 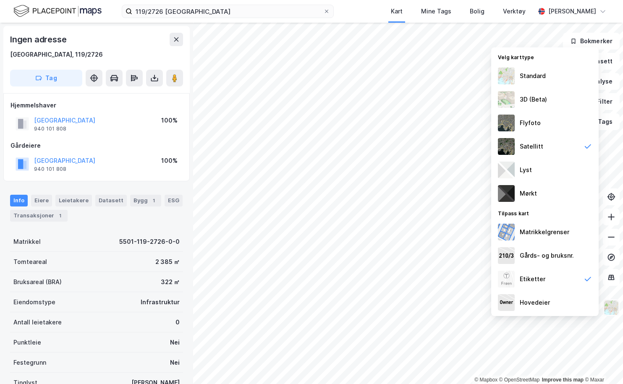 What do you see at coordinates (533, 76) in the screenshot?
I see `div: Standard` at bounding box center [533, 76].